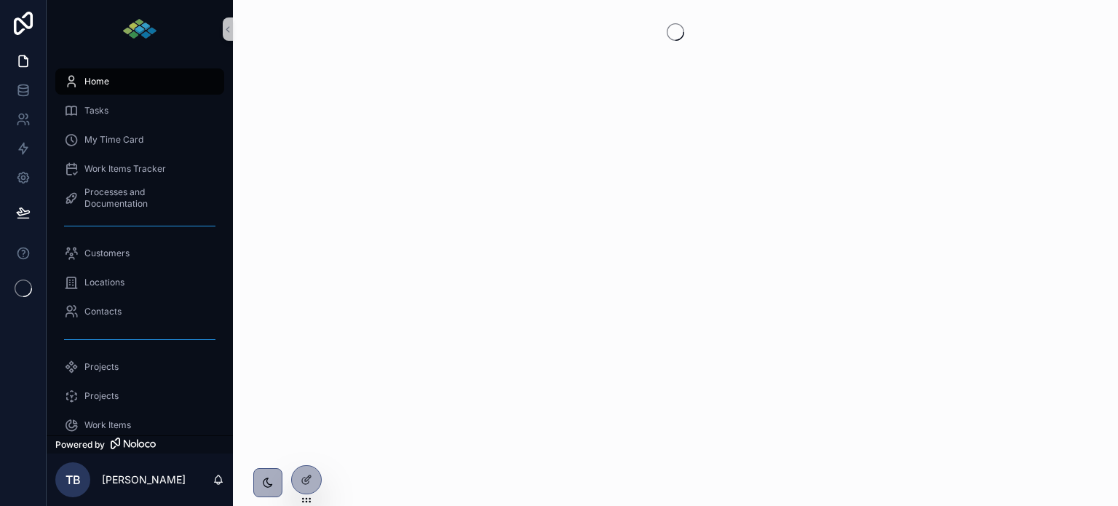 The width and height of the screenshot is (1118, 506). I want to click on span: Customers, so click(107, 253).